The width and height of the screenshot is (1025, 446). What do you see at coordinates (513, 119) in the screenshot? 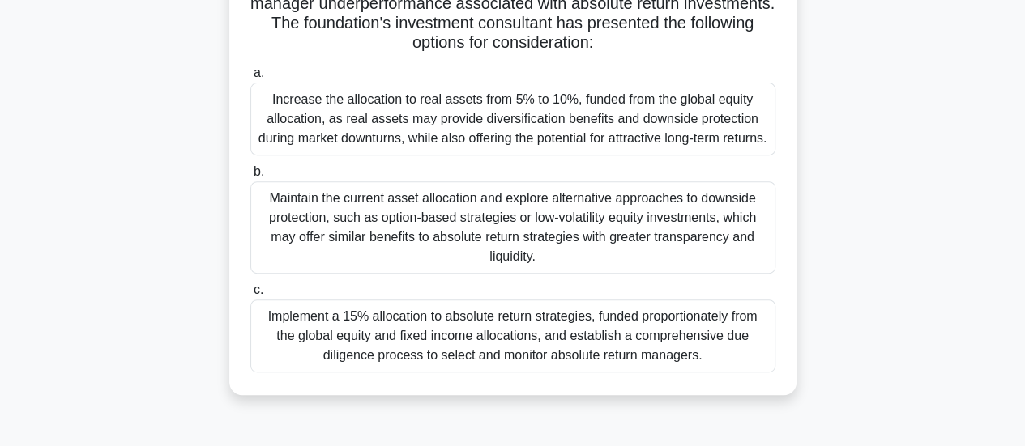
I see `div: Increase the allocation to real assets from 5% to 10%, funded from the global equity allocation, ...` at bounding box center [513, 119].